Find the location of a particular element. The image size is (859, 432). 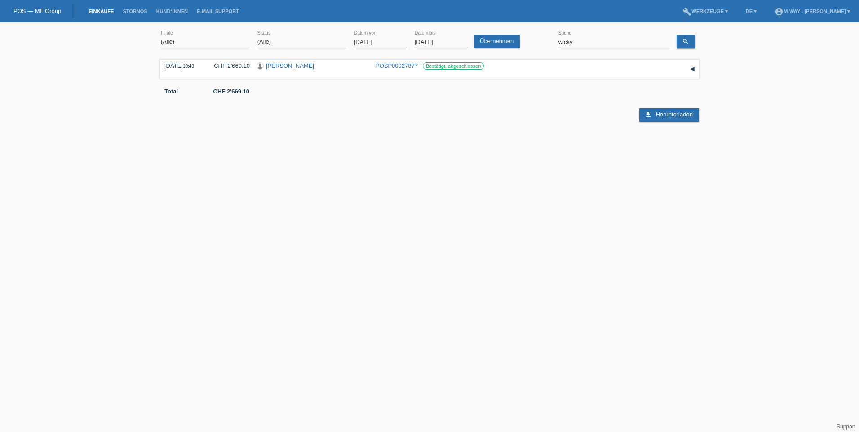

i: build is located at coordinates (687, 12).